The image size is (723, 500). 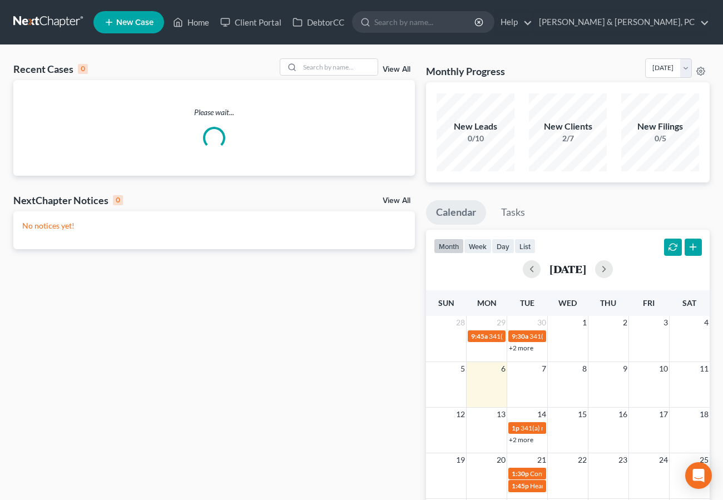 I want to click on div: New Filings, so click(x=660, y=126).